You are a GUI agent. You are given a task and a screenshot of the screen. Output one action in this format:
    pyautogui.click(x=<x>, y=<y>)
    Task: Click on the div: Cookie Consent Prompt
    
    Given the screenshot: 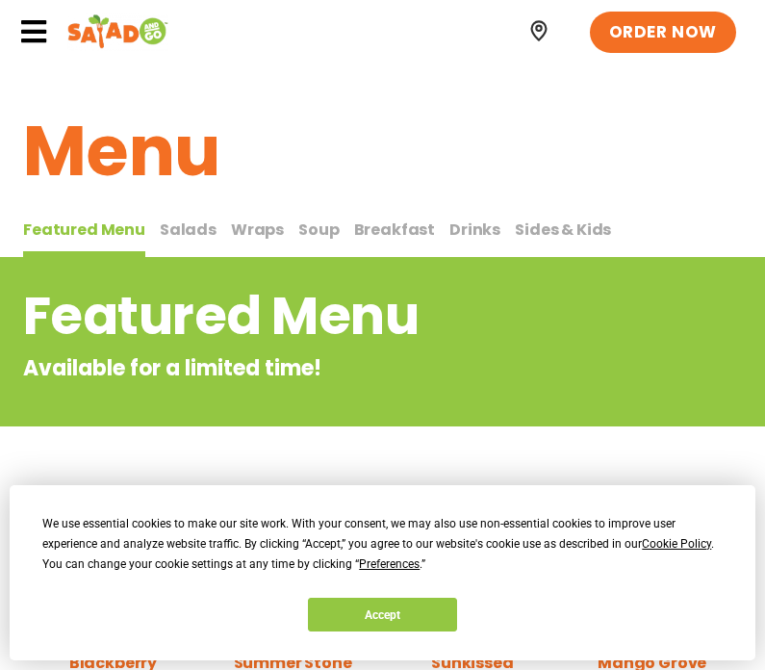 What is the action you would take?
    pyautogui.click(x=382, y=573)
    